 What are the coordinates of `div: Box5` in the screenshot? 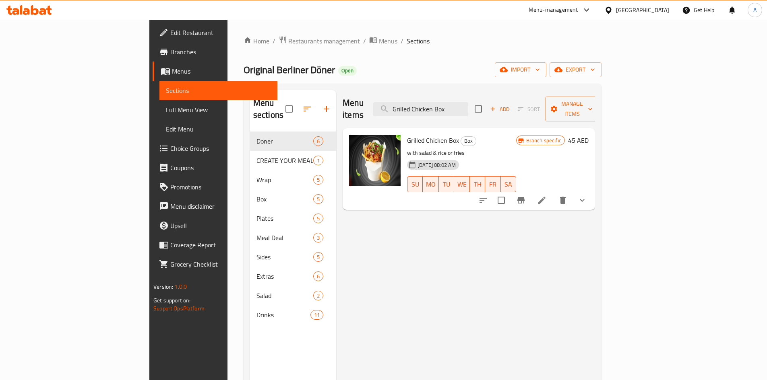 It's located at (293, 199).